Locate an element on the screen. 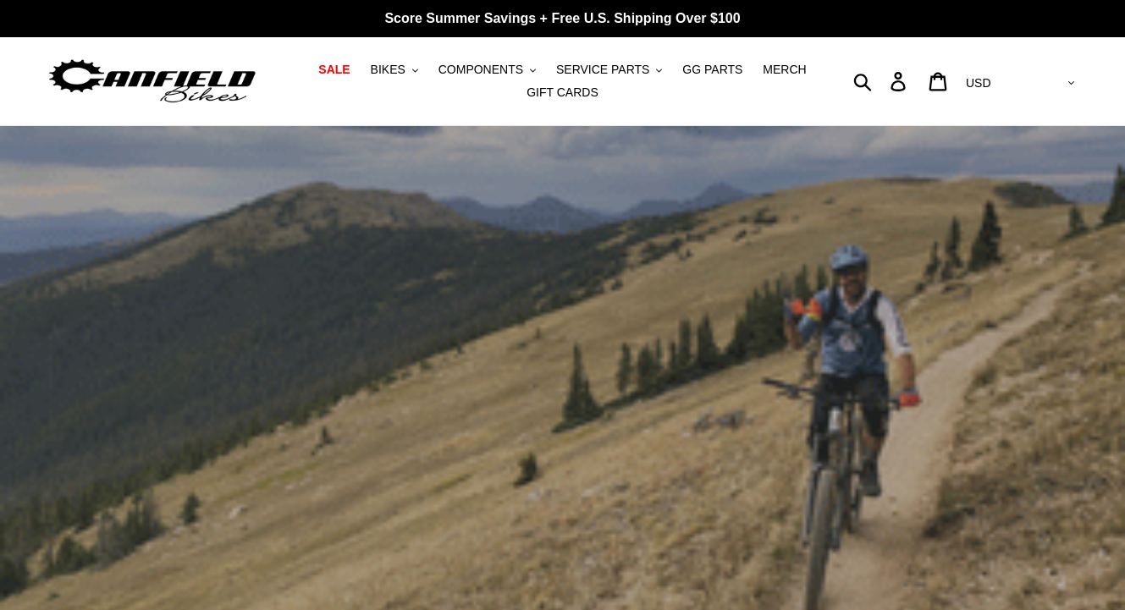 The height and width of the screenshot is (610, 1125). a: MERCH is located at coordinates (784, 69).